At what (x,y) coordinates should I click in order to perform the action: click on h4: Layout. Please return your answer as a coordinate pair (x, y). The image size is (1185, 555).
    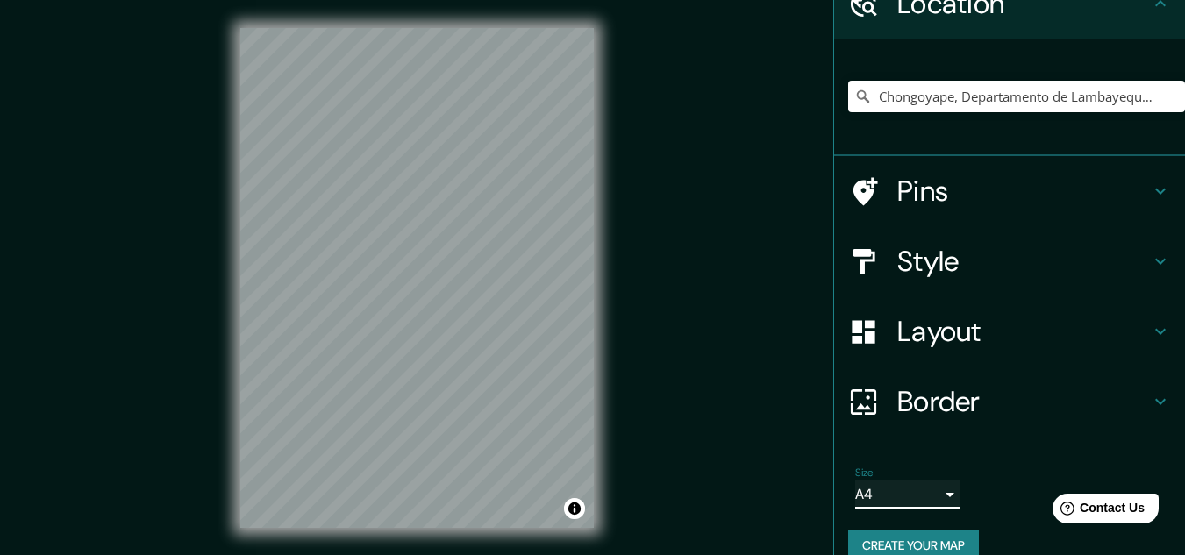
    Looking at the image, I should click on (1023, 331).